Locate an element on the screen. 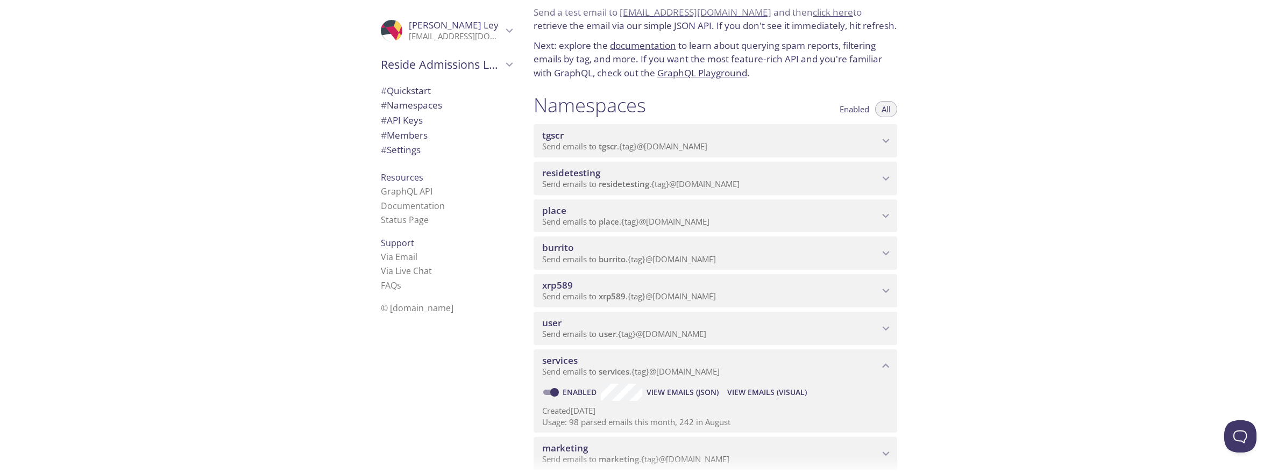 This screenshot has width=1278, height=474. span: Quickstart is located at coordinates (405, 90).